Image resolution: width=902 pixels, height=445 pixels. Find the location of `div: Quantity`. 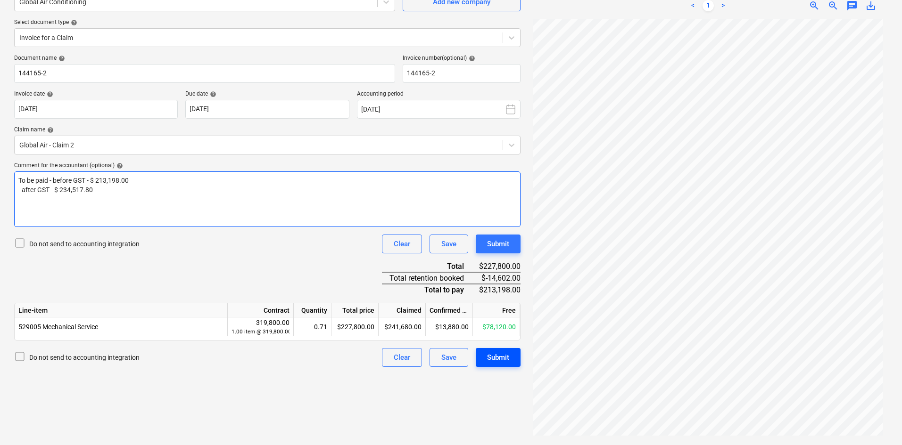

div: Quantity is located at coordinates (313, 311).